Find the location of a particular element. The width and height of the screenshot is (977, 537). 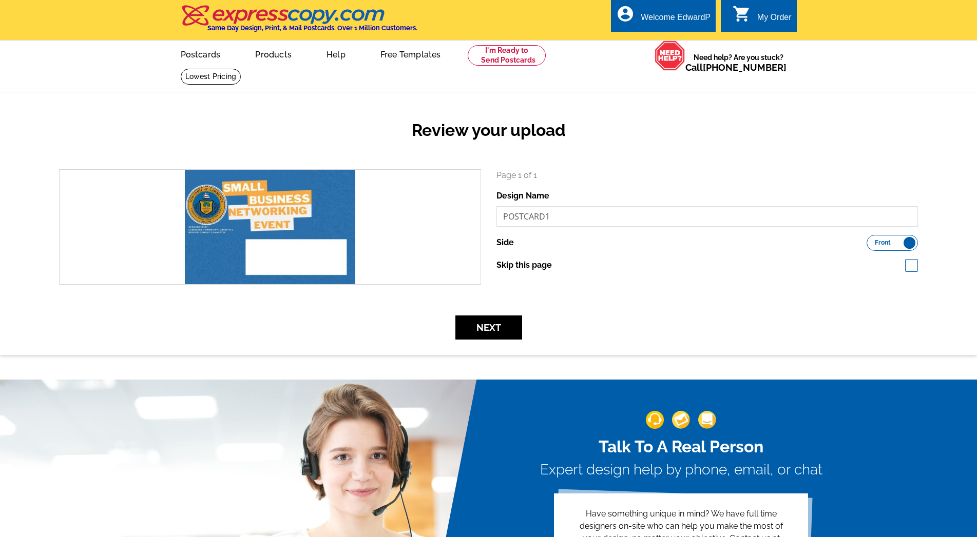

i: shopping_cart is located at coordinates (742, 14).